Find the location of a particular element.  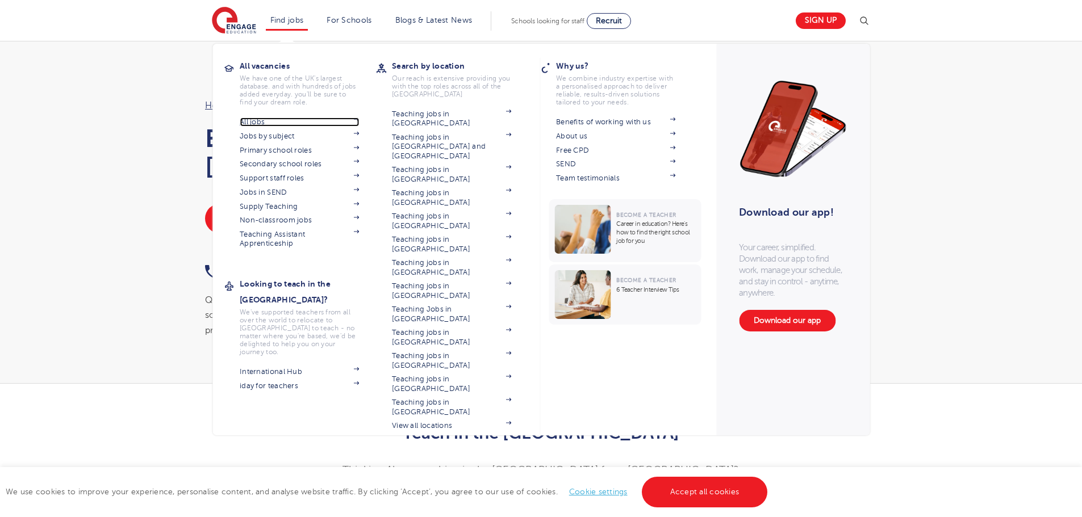

a: Free CPD is located at coordinates (616, 150).